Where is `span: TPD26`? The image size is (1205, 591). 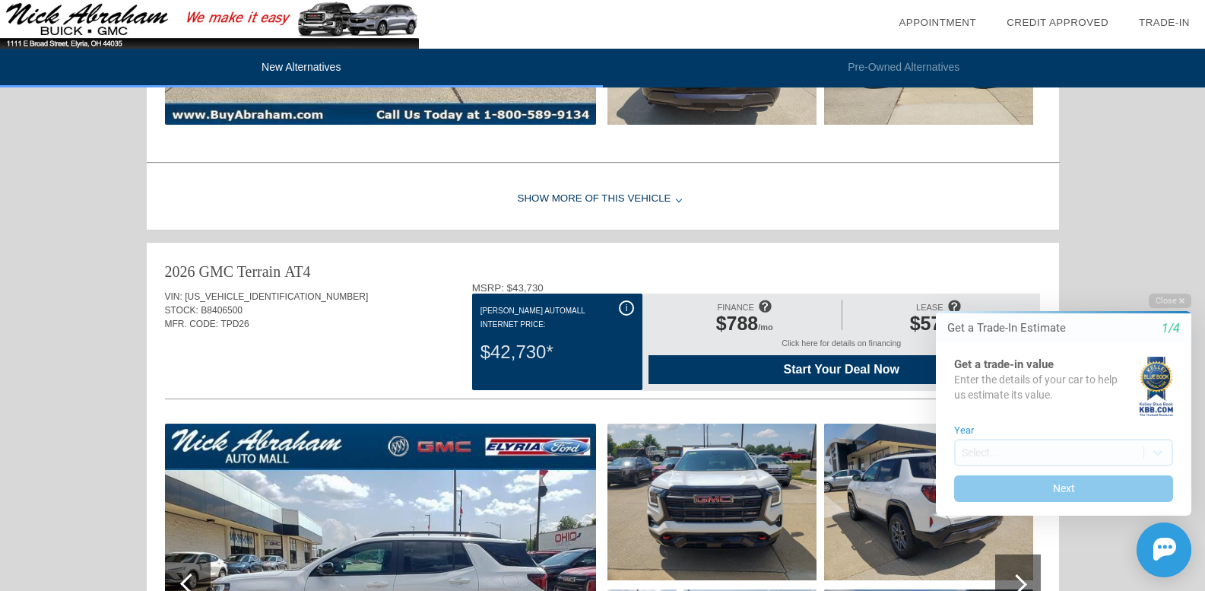
span: TPD26 is located at coordinates (234, 324).